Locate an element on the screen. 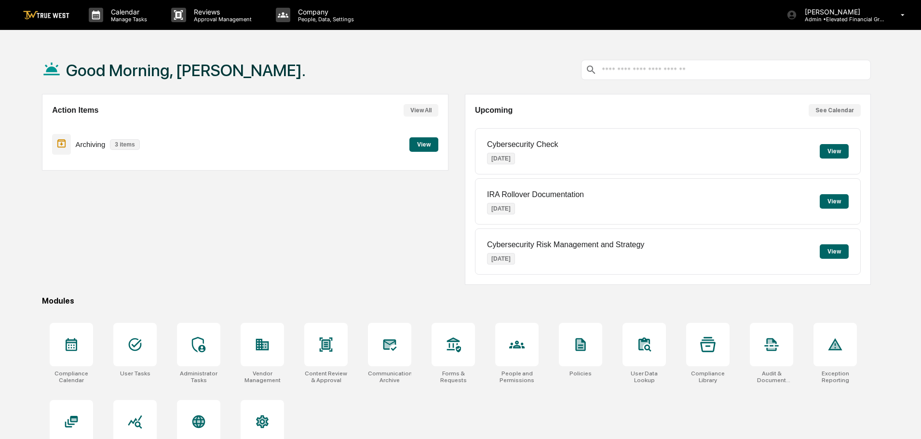 The height and width of the screenshot is (439, 921). p: Approval Management is located at coordinates (221, 19).